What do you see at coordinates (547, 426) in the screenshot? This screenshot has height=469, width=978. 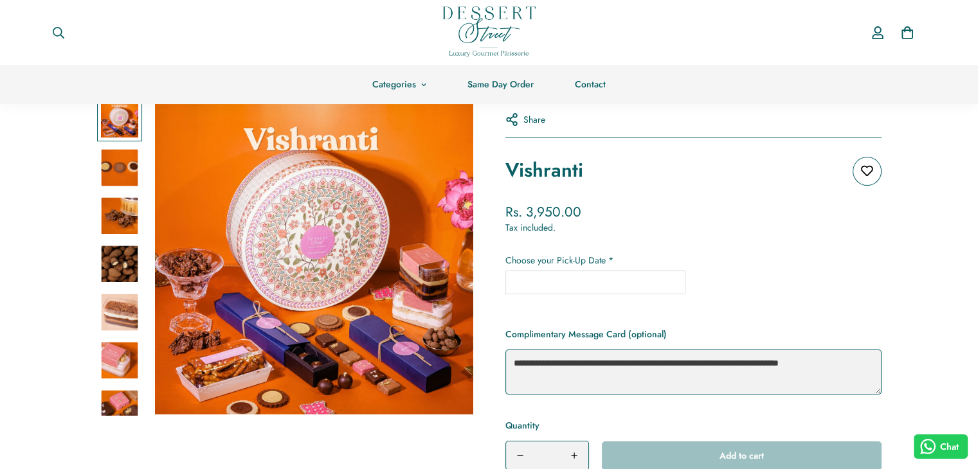 I see `label: Quantity` at bounding box center [547, 426].